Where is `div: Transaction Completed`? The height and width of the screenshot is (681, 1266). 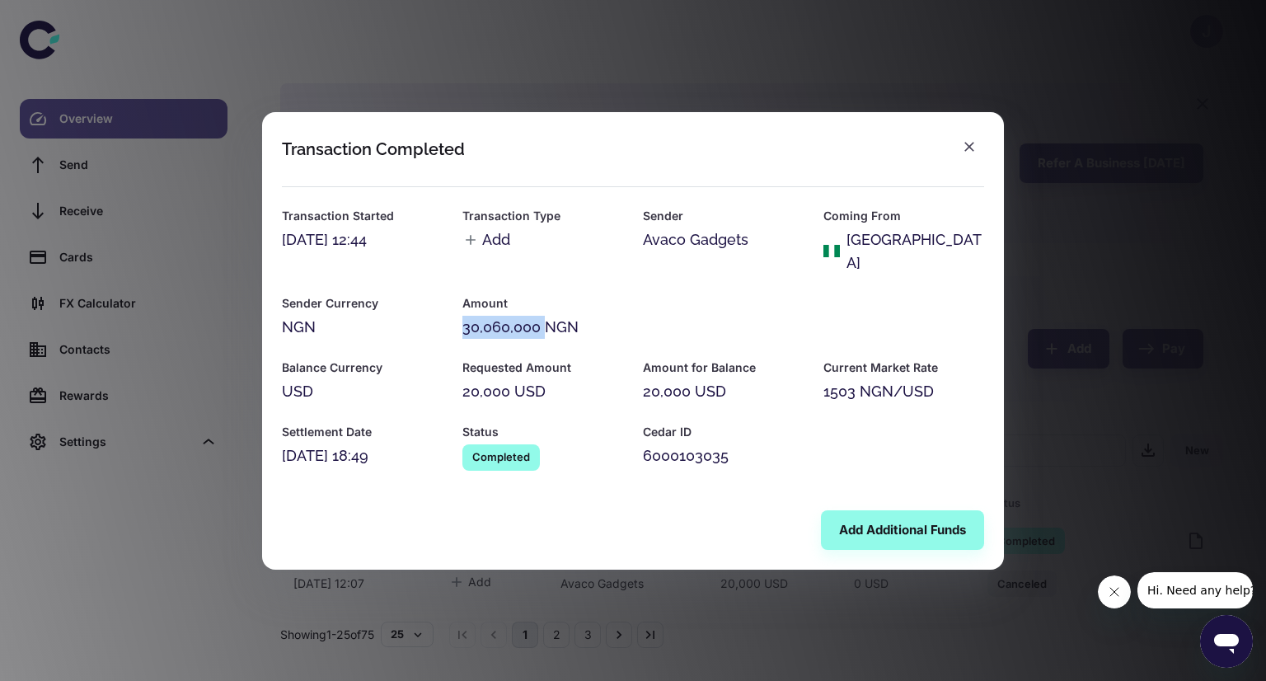
div: Transaction Completed is located at coordinates (373, 149).